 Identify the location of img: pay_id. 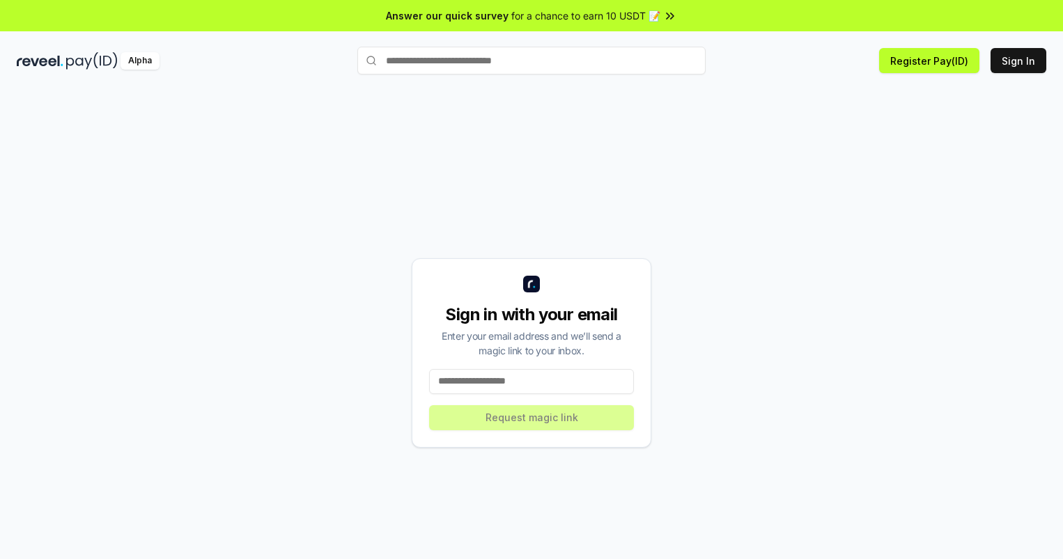
(92, 61).